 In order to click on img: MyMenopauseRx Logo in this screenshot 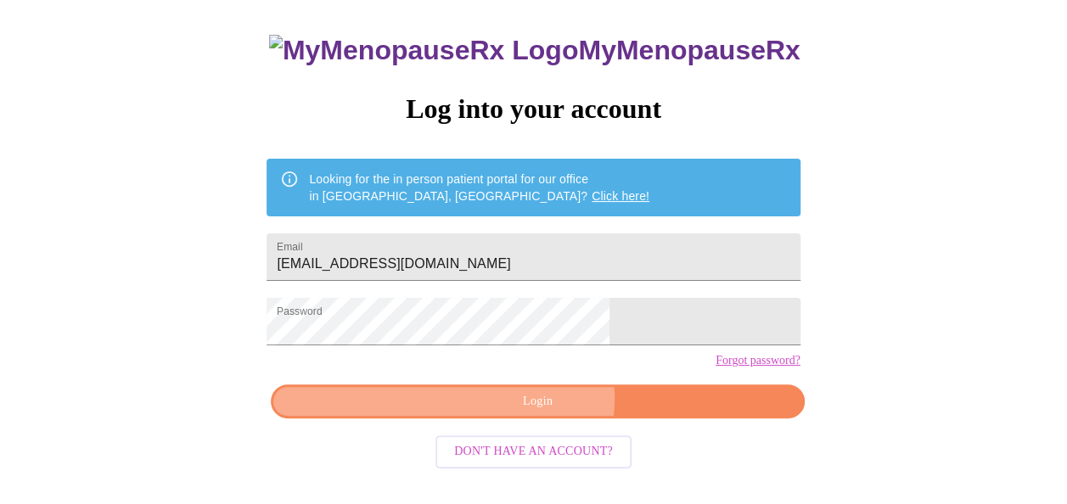, I will do `click(423, 50)`.